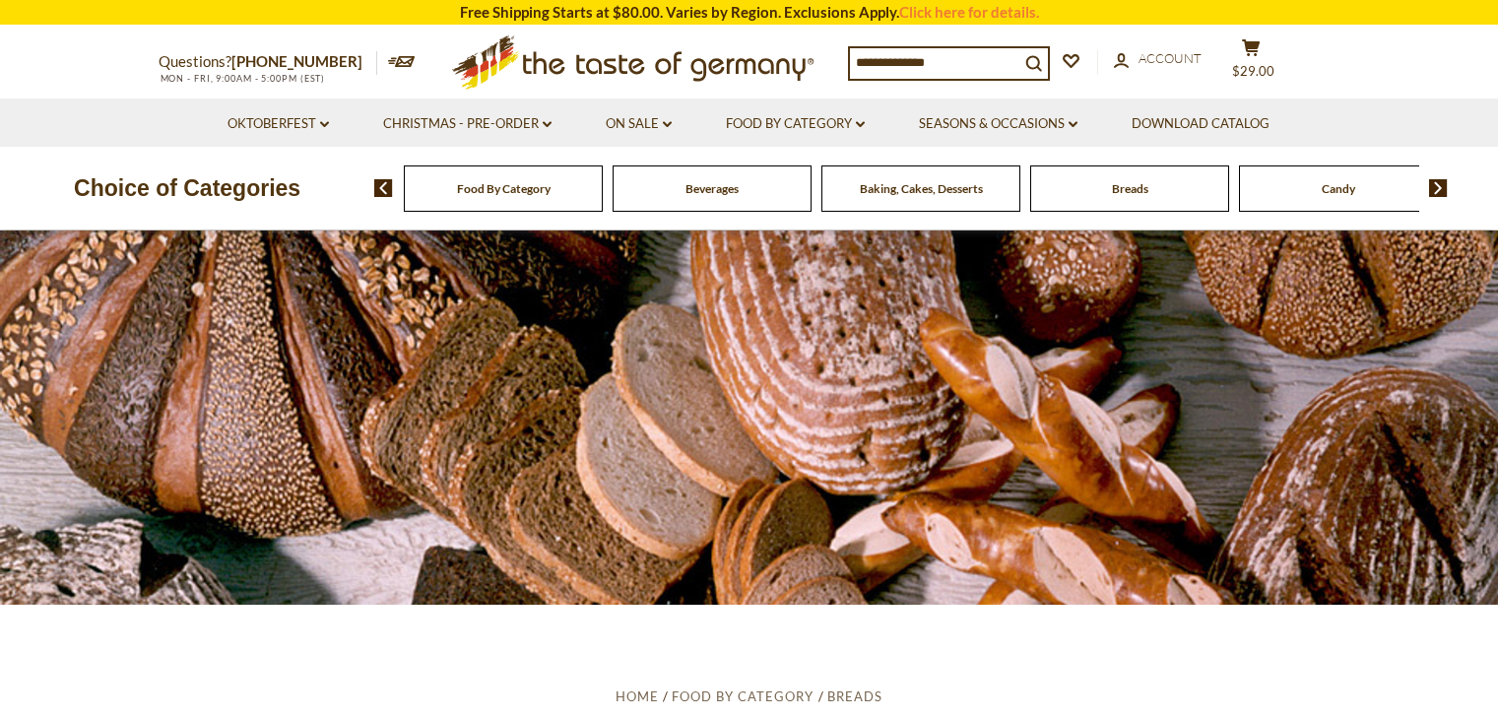 The height and width of the screenshot is (719, 1498). Describe the element at coordinates (998, 124) in the screenshot. I see `a: Seasons & Occasions` at that location.